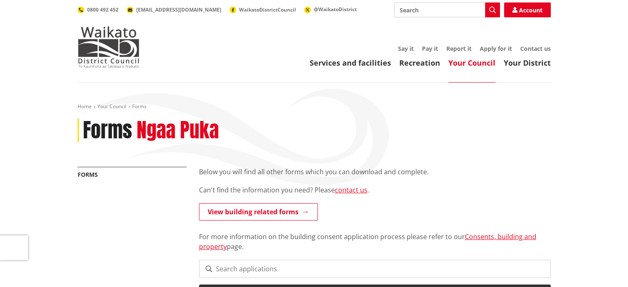 The height and width of the screenshot is (287, 628). What do you see at coordinates (527, 63) in the screenshot?
I see `a: Your District` at bounding box center [527, 63].